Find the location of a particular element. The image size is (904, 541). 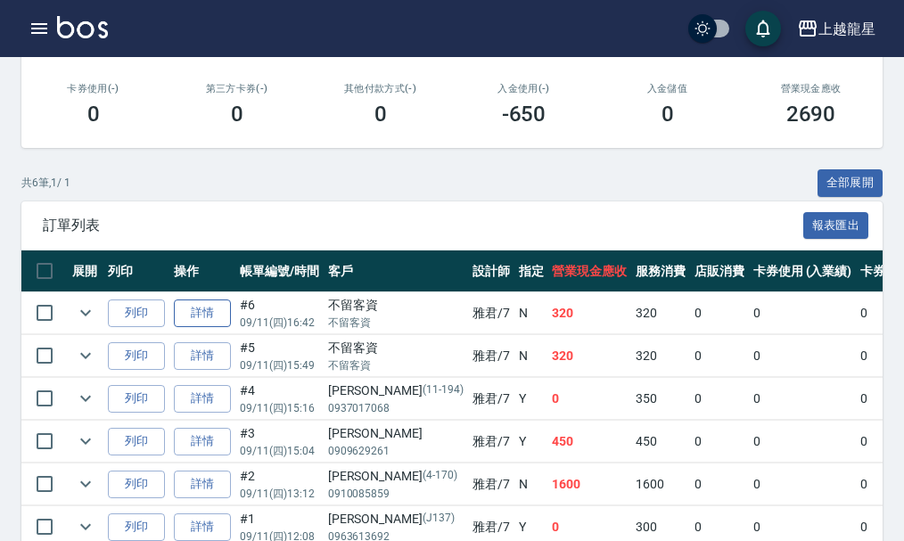

h2: 營業現金應收 is located at coordinates (811, 88).